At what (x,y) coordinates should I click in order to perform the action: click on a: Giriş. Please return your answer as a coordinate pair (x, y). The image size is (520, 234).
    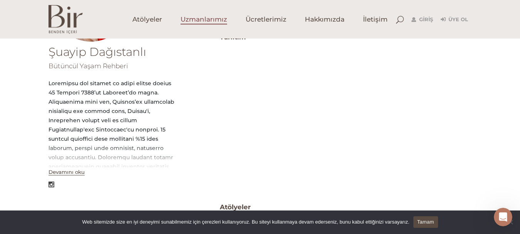
    Looking at the image, I should click on (422, 20).